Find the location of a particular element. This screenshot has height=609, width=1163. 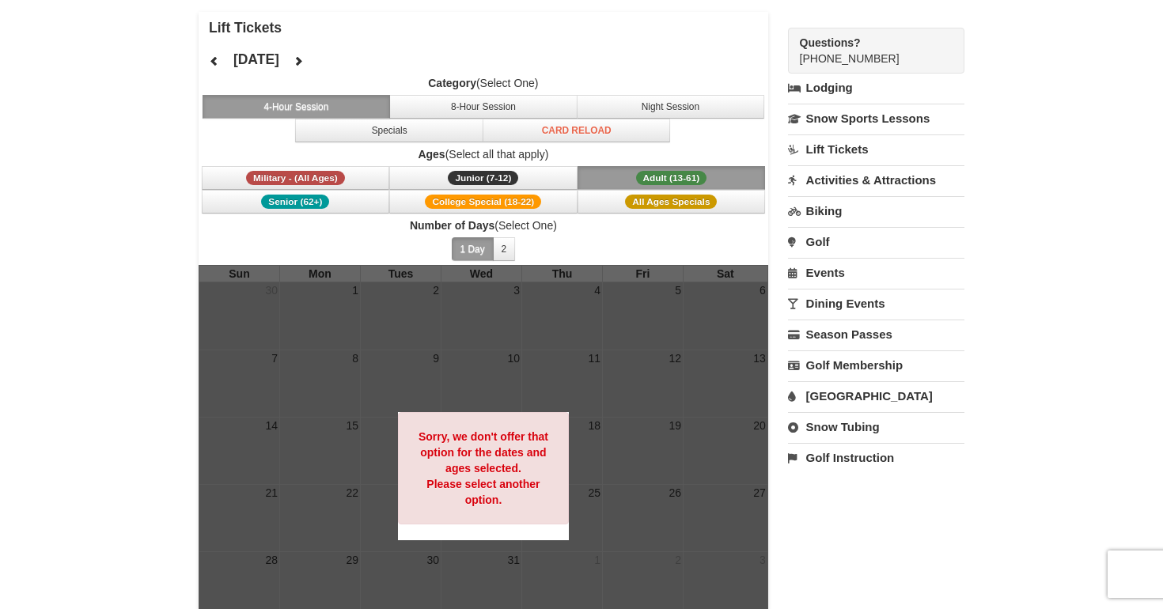

a: Activities & Attractions is located at coordinates (875, 180).